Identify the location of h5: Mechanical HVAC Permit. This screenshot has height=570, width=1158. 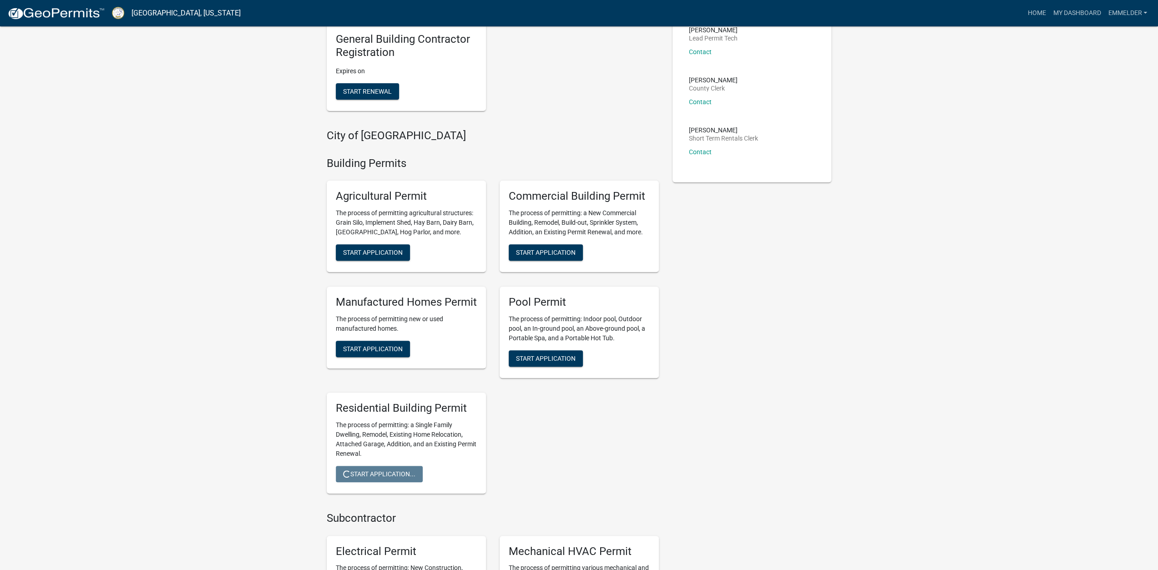
(579, 551).